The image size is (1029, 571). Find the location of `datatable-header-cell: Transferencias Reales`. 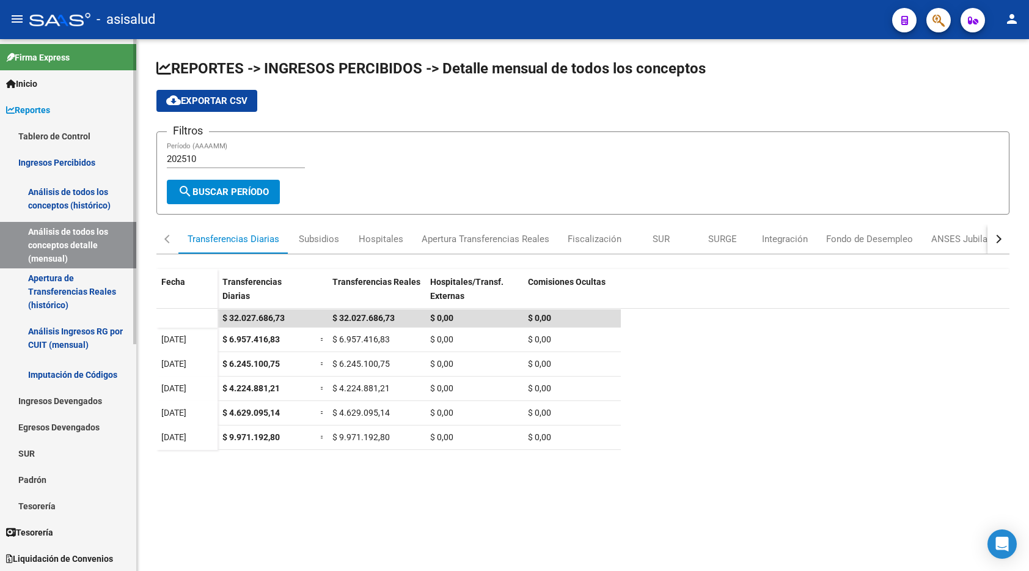

datatable-header-cell: Transferencias Reales is located at coordinates (376, 295).